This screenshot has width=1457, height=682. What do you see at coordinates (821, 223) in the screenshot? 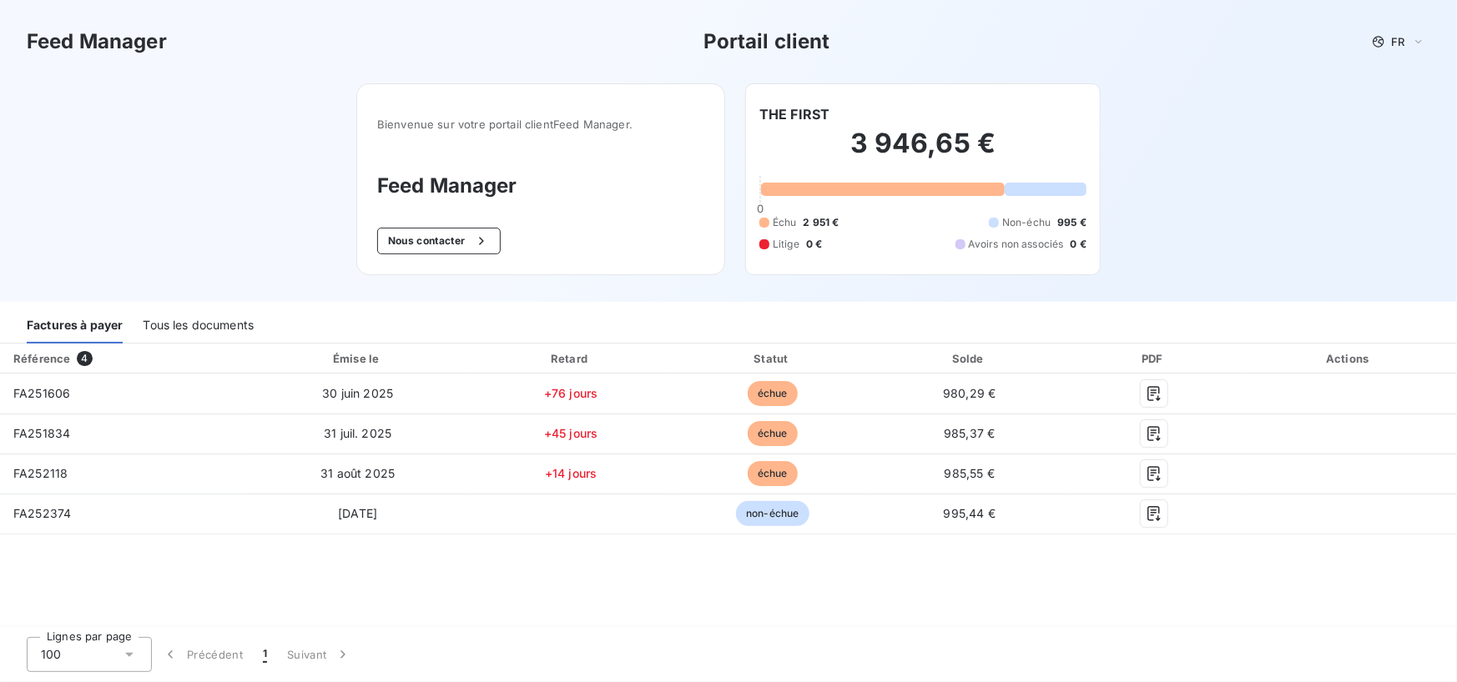
I see `span: 2 951 €` at bounding box center [821, 223].